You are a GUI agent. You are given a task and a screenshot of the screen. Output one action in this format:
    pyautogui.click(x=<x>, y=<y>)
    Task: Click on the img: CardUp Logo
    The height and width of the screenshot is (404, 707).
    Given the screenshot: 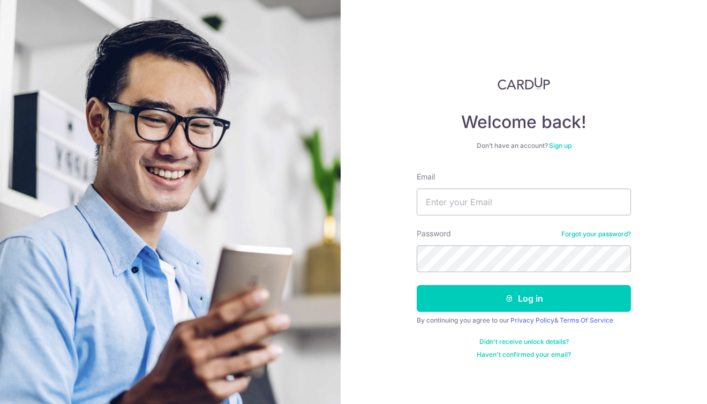 What is the action you would take?
    pyautogui.click(x=524, y=84)
    